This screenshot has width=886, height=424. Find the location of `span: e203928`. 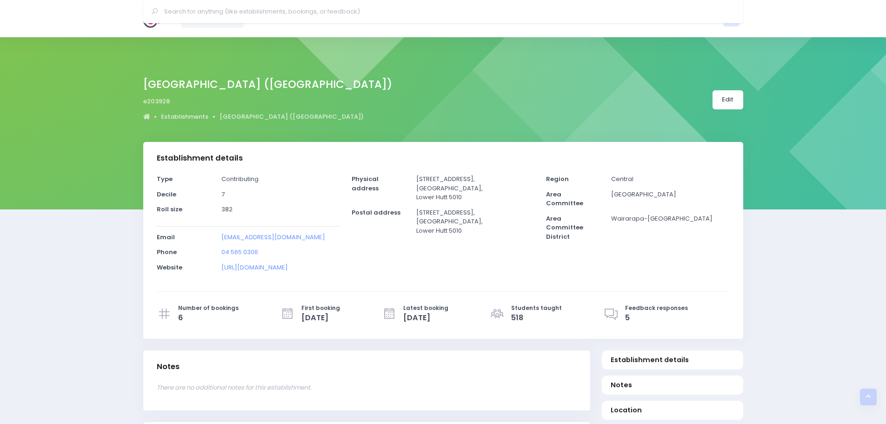

span: e203928 is located at coordinates (156, 101).